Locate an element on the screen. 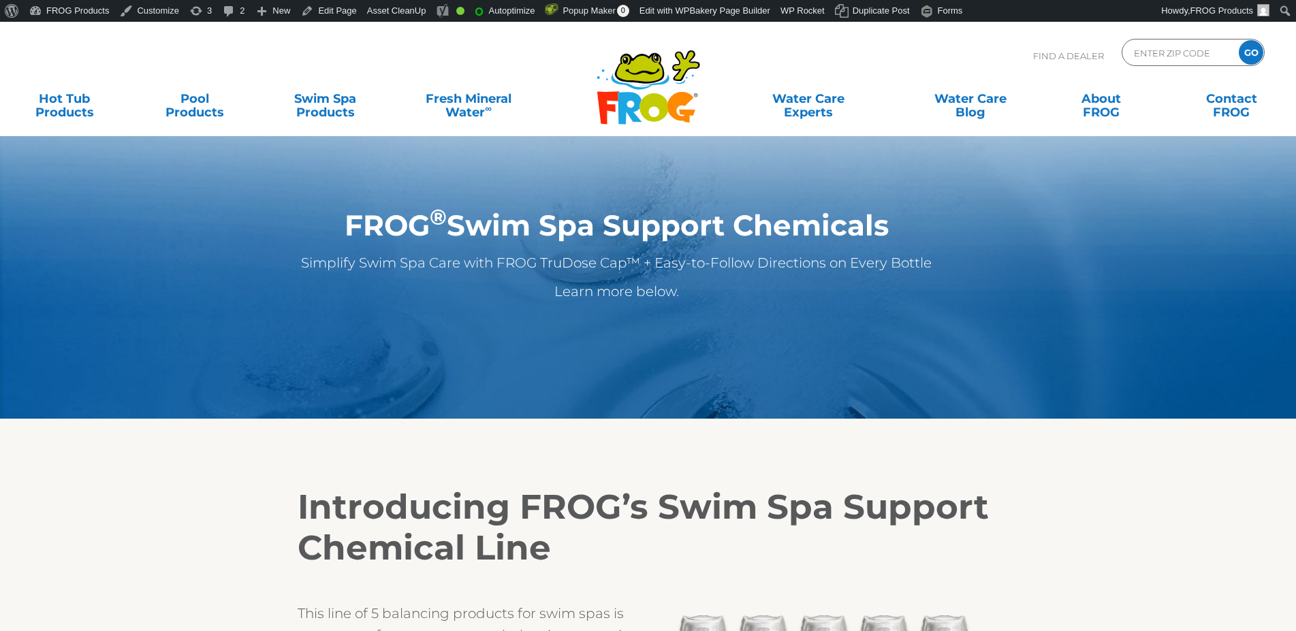 The width and height of the screenshot is (1296, 631). a: Water CareBlog is located at coordinates (970, 99).